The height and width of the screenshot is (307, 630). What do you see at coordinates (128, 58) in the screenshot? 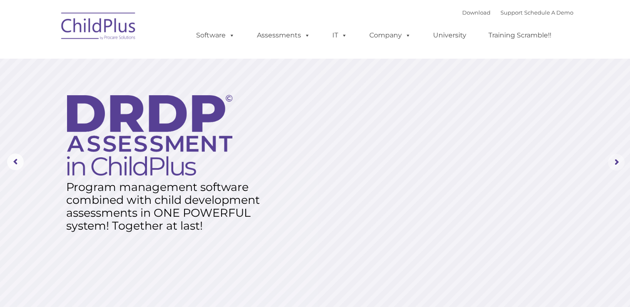
I see `span: Last name` at bounding box center [128, 58].